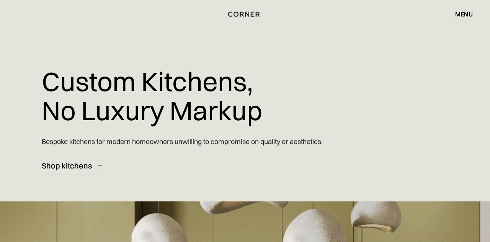 The image size is (490, 242). Describe the element at coordinates (67, 165) in the screenshot. I see `div: Shop kitchens` at that location.